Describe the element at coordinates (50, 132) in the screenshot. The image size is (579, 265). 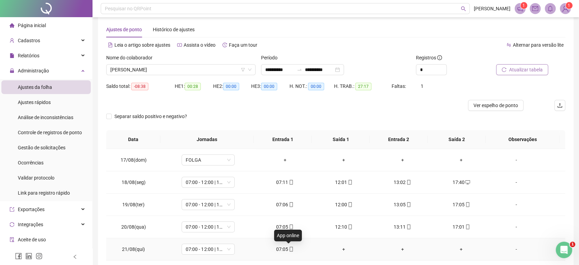
I see `span: Controle de registros de ponto` at that location.